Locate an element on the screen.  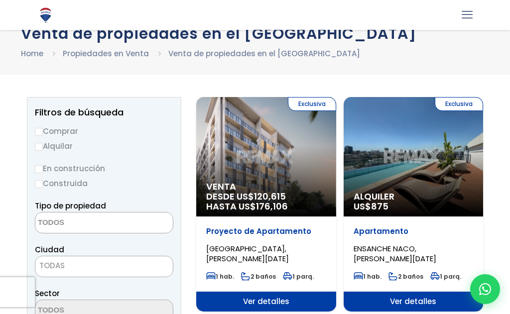
span: Venta is located at coordinates (266, 187).